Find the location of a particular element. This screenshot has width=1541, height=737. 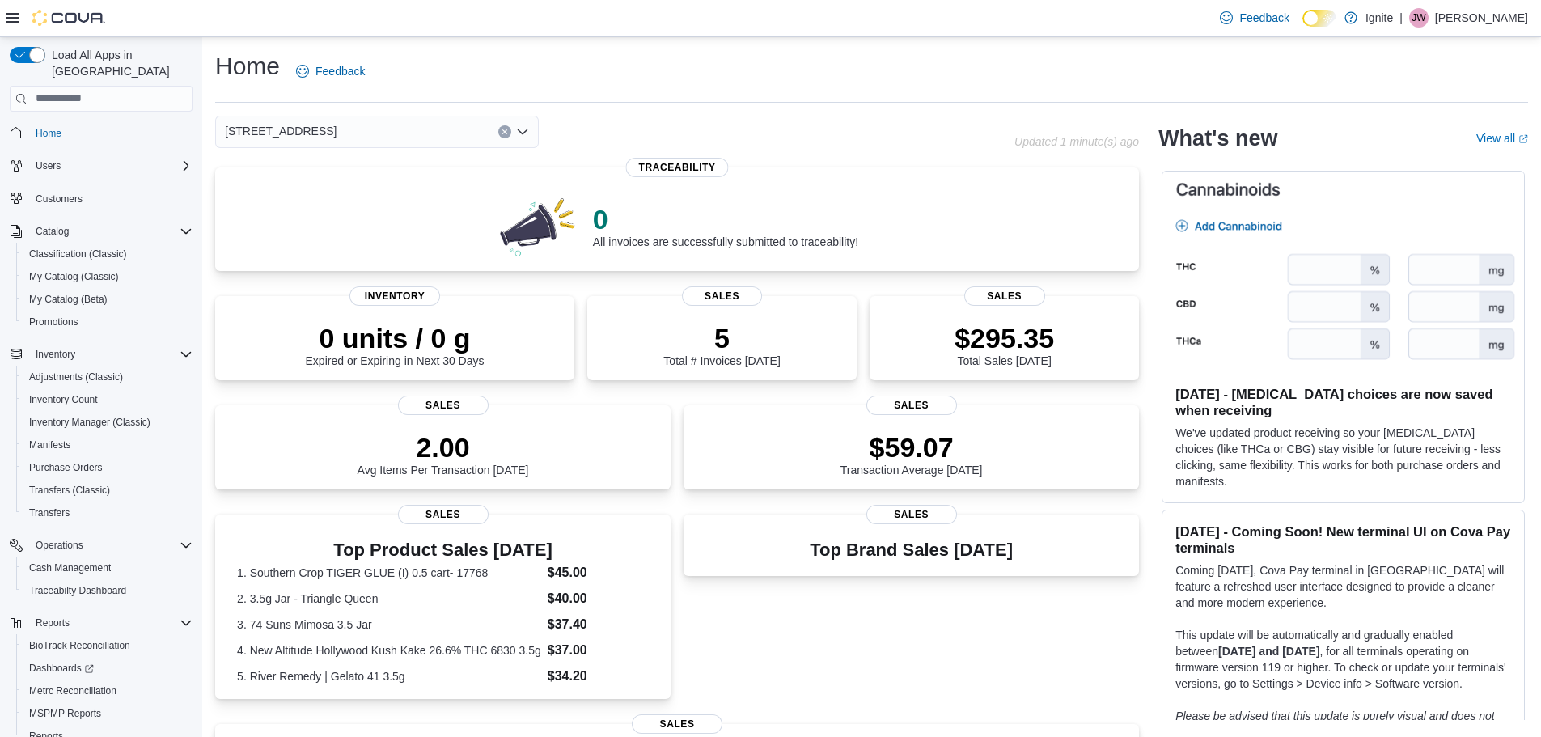

button: BioTrack Reconciliation is located at coordinates (108, 646).